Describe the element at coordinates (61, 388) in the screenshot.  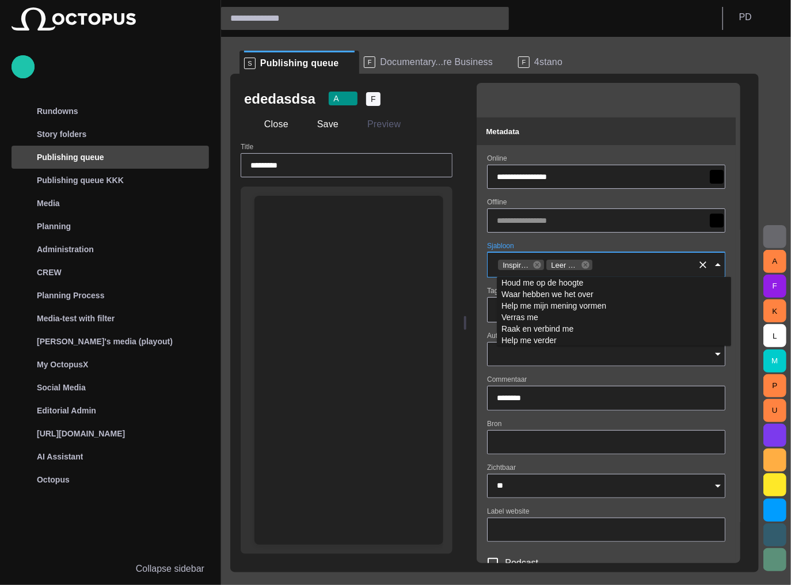
I see `p: Social Media` at that location.